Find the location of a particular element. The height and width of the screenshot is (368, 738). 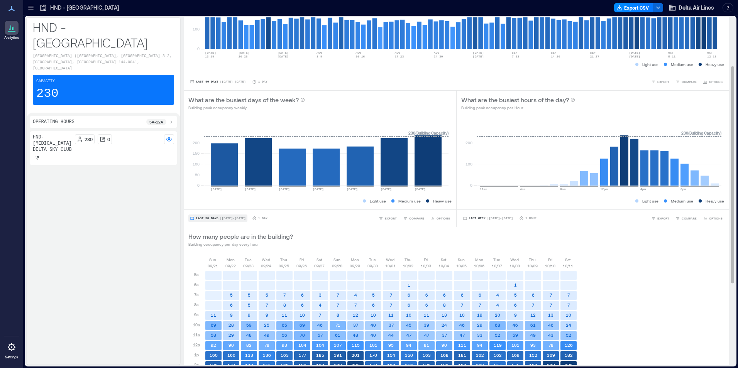

p: 09/26 is located at coordinates (302, 266).